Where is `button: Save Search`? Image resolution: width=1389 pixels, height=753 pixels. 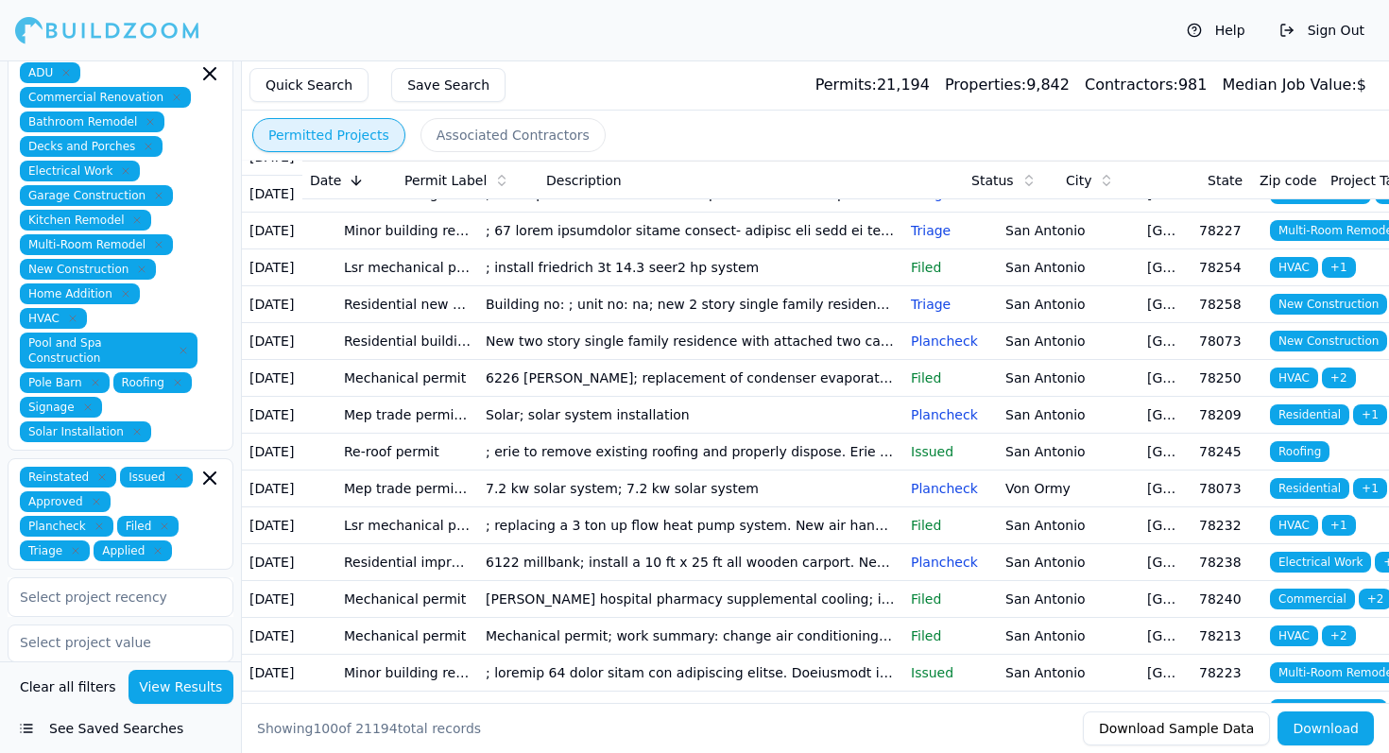 button: Save Search is located at coordinates (448, 85).